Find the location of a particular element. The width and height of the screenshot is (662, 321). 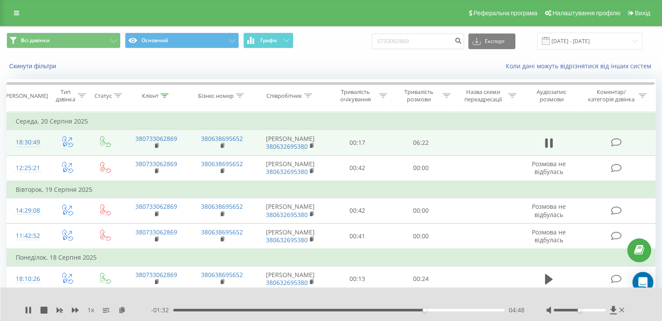

div: Open Intercom Messenger is located at coordinates (643, 282).